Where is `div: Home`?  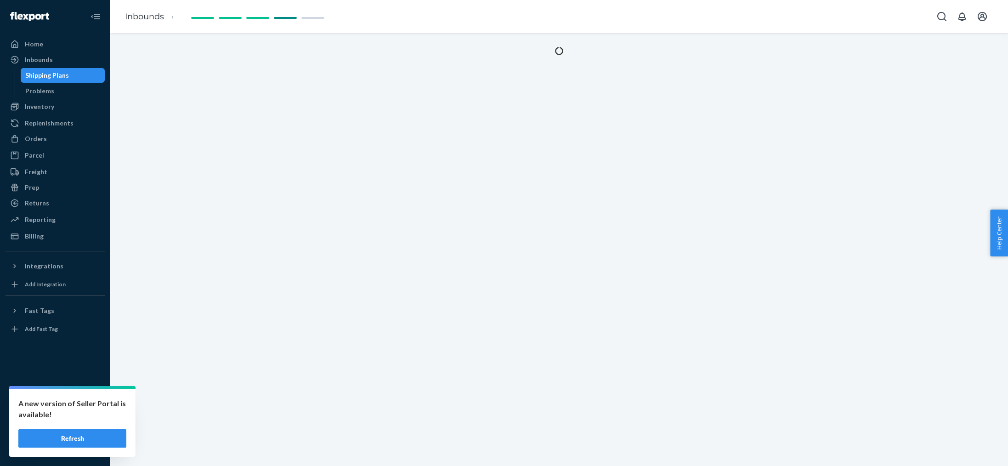 div: Home is located at coordinates (34, 44).